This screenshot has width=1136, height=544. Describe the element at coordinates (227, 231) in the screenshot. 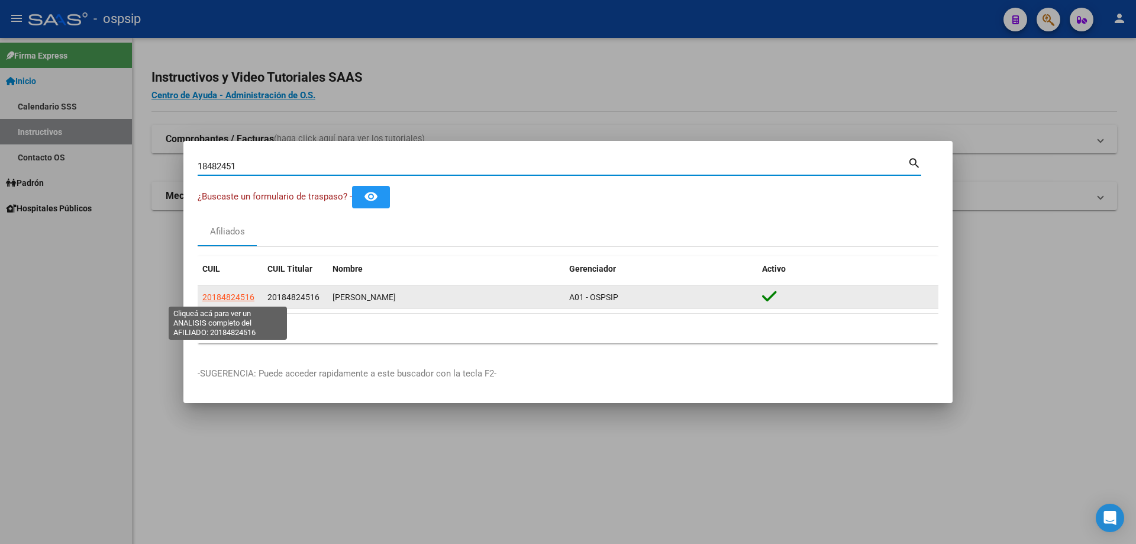

I see `div: Afiliados` at that location.